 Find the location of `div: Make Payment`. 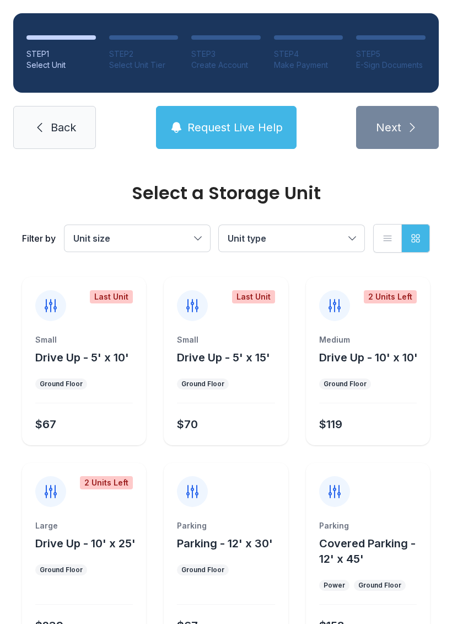

div: Make Payment is located at coordinates (309, 65).